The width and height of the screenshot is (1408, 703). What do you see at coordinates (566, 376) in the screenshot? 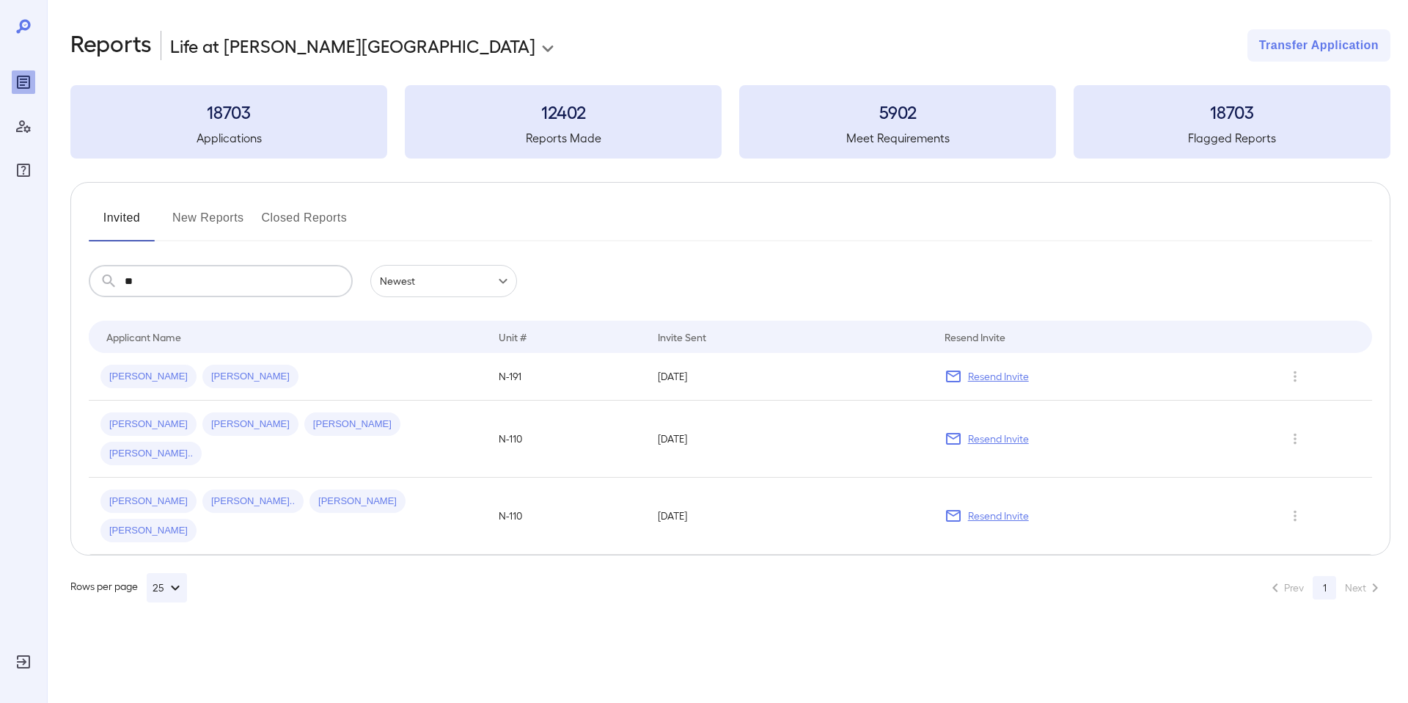
I see `td: N-191` at bounding box center [566, 376].